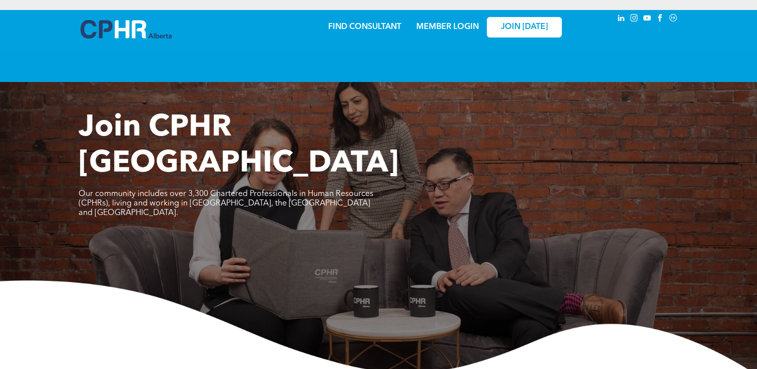 Image resolution: width=757 pixels, height=369 pixels. Describe the element at coordinates (622, 19) in the screenshot. I see `a: linkedin` at that location.